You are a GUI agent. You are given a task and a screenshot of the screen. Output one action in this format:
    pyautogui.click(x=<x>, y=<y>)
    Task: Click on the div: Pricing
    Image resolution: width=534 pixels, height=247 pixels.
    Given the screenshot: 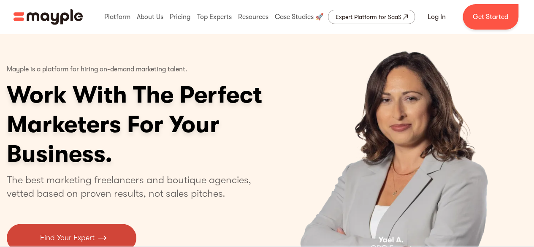 What is the action you would take?
    pyautogui.click(x=180, y=17)
    